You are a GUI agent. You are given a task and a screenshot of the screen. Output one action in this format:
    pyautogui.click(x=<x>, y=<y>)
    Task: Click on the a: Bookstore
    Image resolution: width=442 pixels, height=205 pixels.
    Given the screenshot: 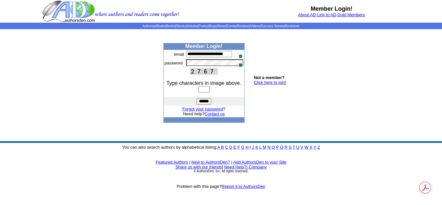 What is the action you would take?
    pyautogui.click(x=292, y=26)
    